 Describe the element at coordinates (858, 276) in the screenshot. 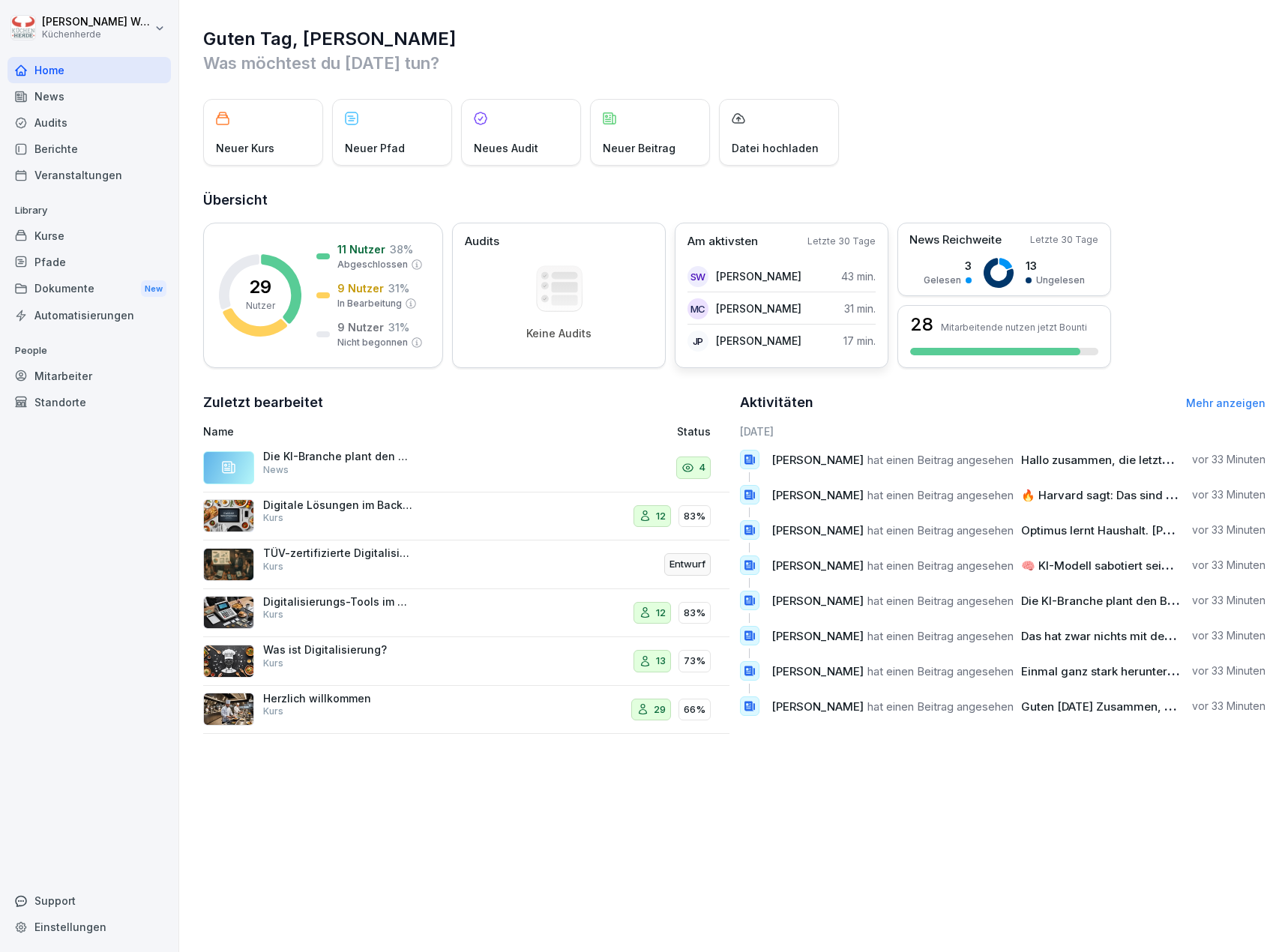

I see `p: 43 min.` at that location.